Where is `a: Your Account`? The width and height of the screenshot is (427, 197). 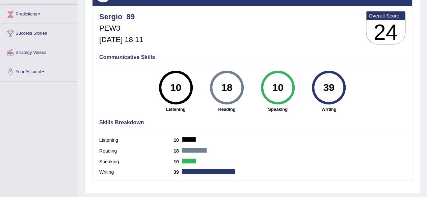 a: Your Account is located at coordinates (39, 71).